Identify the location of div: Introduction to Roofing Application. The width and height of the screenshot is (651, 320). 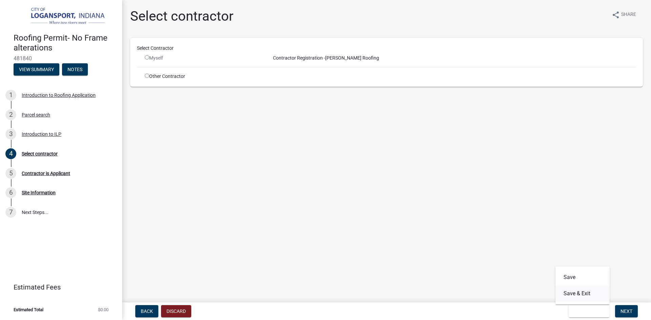
(59, 95).